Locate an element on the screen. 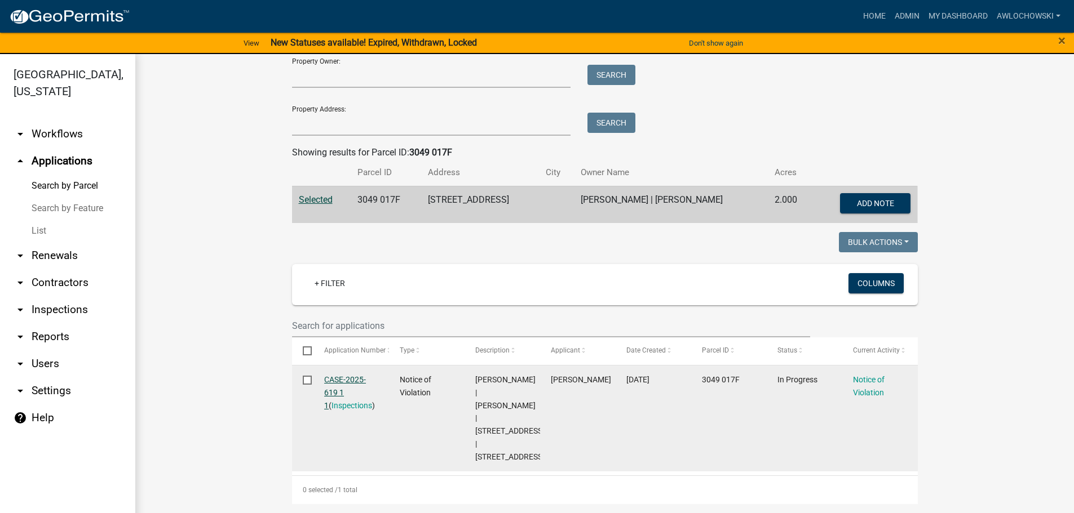 Image resolution: width=1074 pixels, height=513 pixels. button: Add Note is located at coordinates (875, 203).